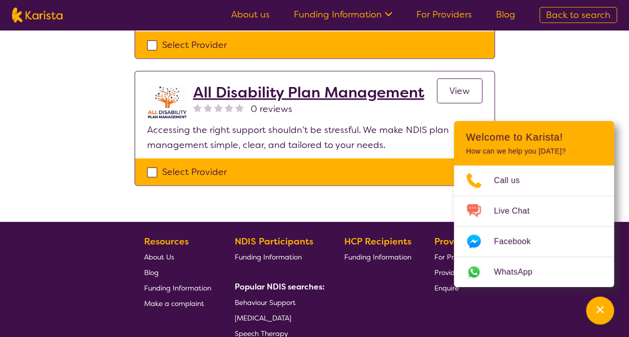 The height and width of the screenshot is (337, 629). I want to click on a: About us, so click(250, 15).